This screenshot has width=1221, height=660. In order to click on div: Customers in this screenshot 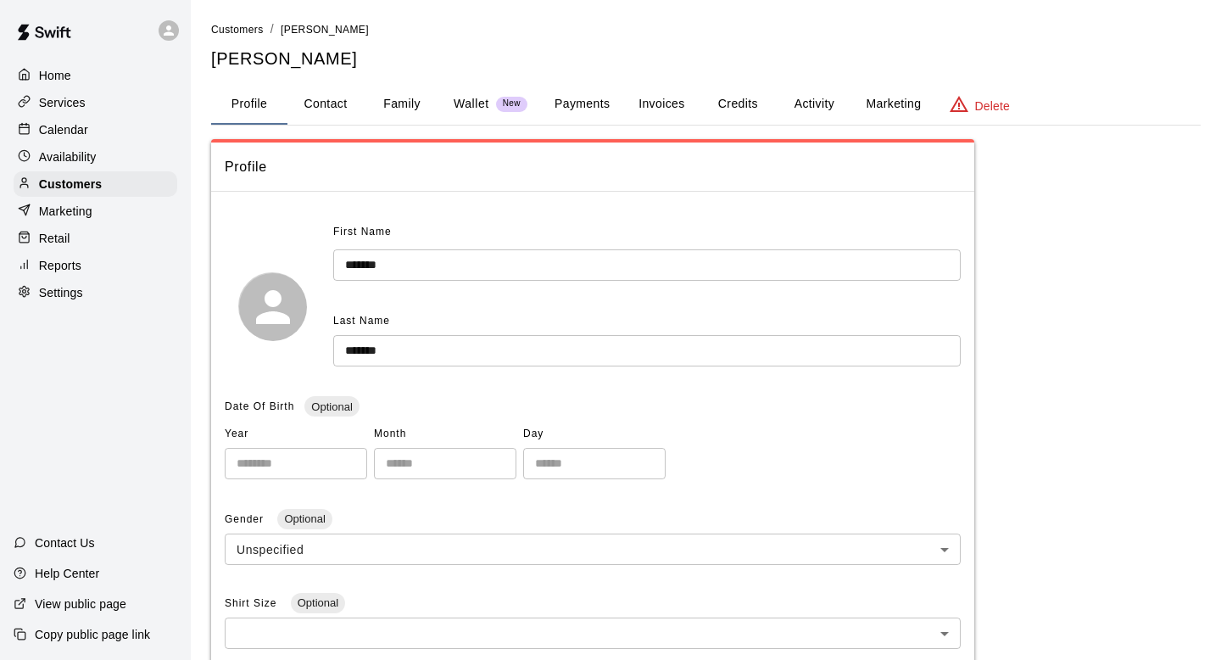, I will do `click(95, 184)`.